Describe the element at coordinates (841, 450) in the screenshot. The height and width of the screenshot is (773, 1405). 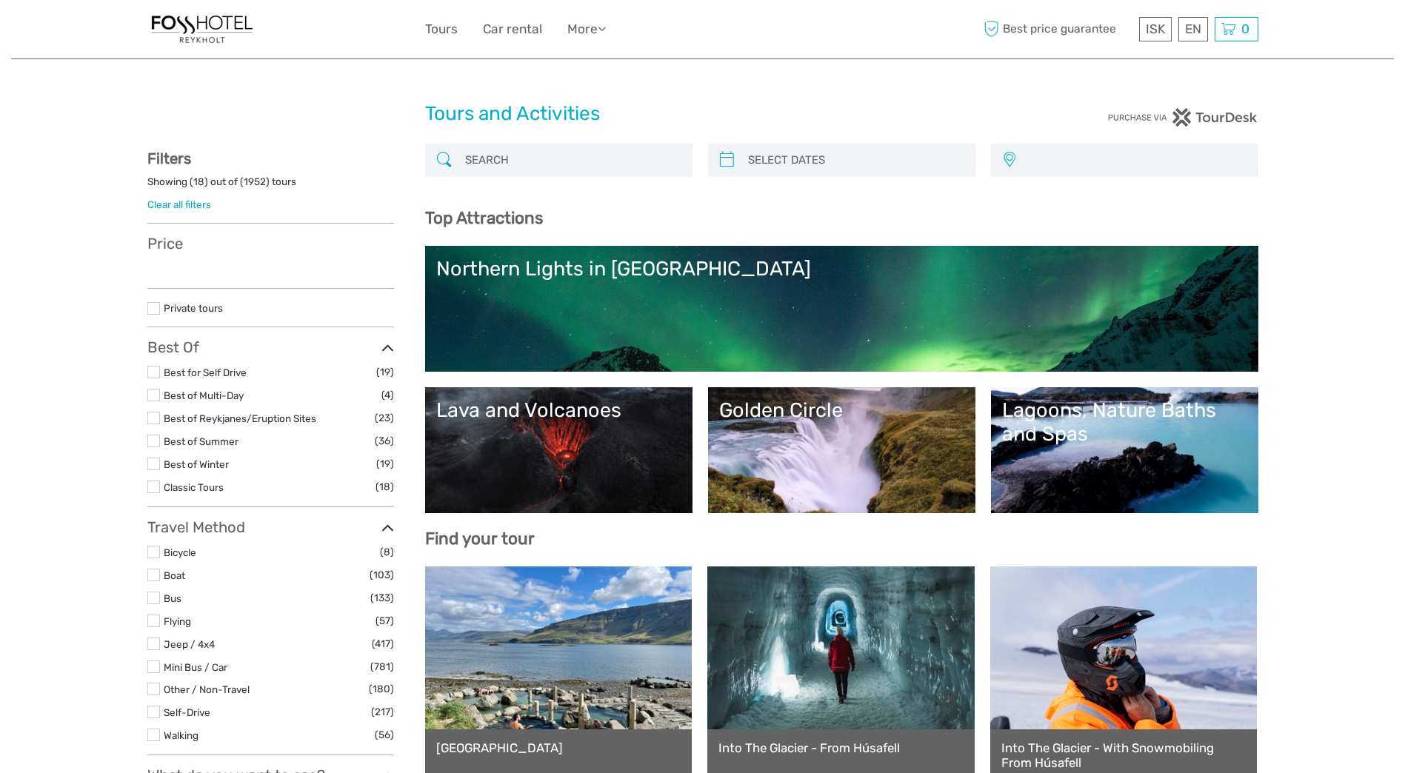
I see `a: Golden Circle` at that location.